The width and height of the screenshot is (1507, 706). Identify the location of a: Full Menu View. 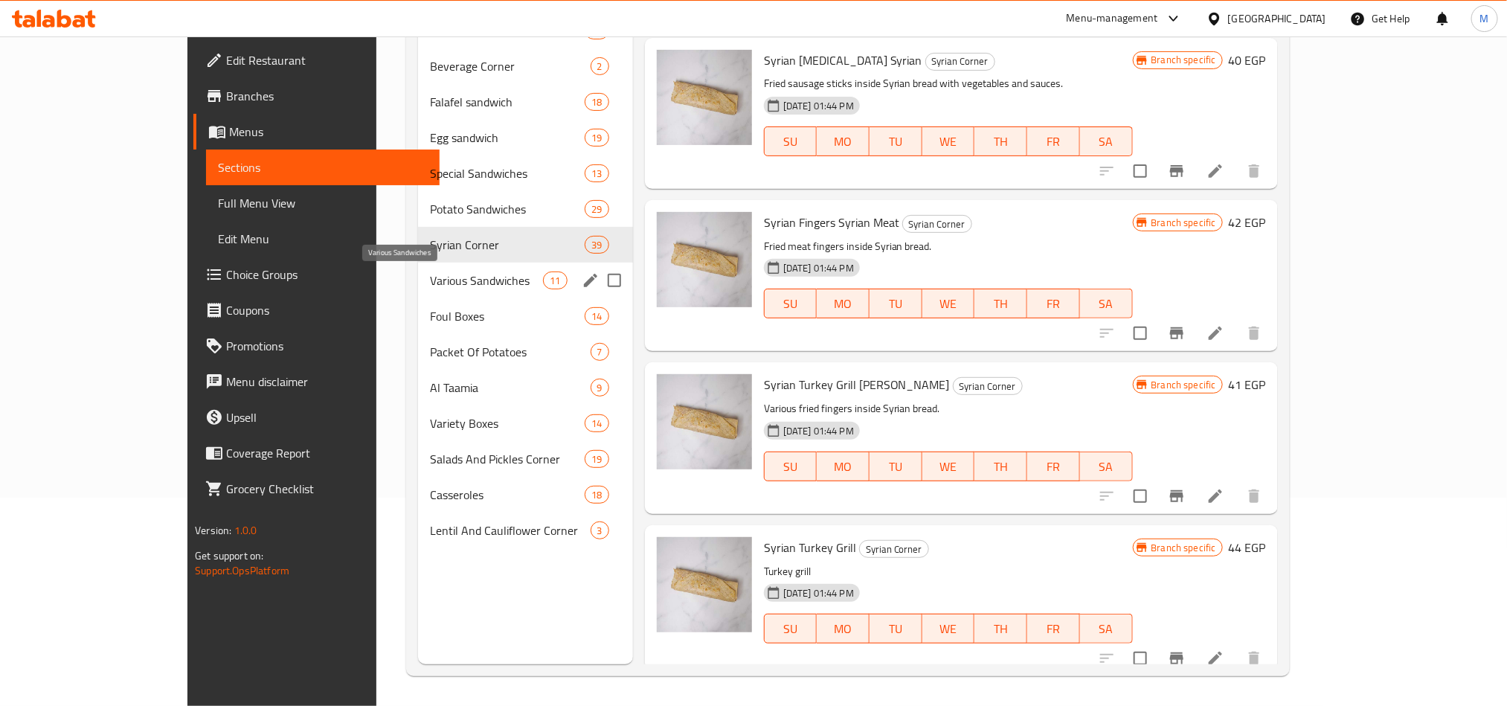
(322, 203).